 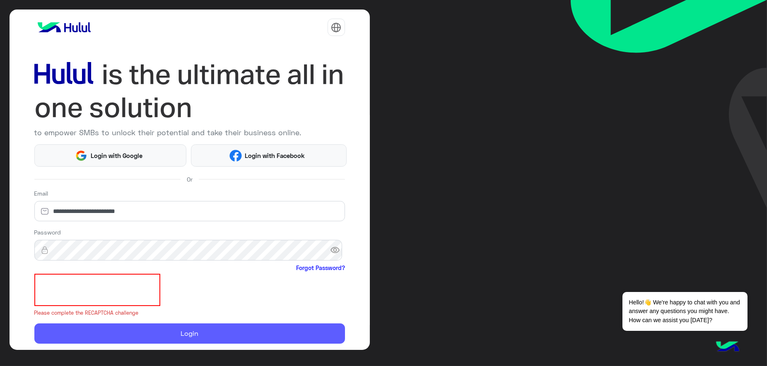 What do you see at coordinates (190, 132) in the screenshot?
I see `p: to empower SMBs to unlock their potential and take their business online.` at bounding box center [190, 132].